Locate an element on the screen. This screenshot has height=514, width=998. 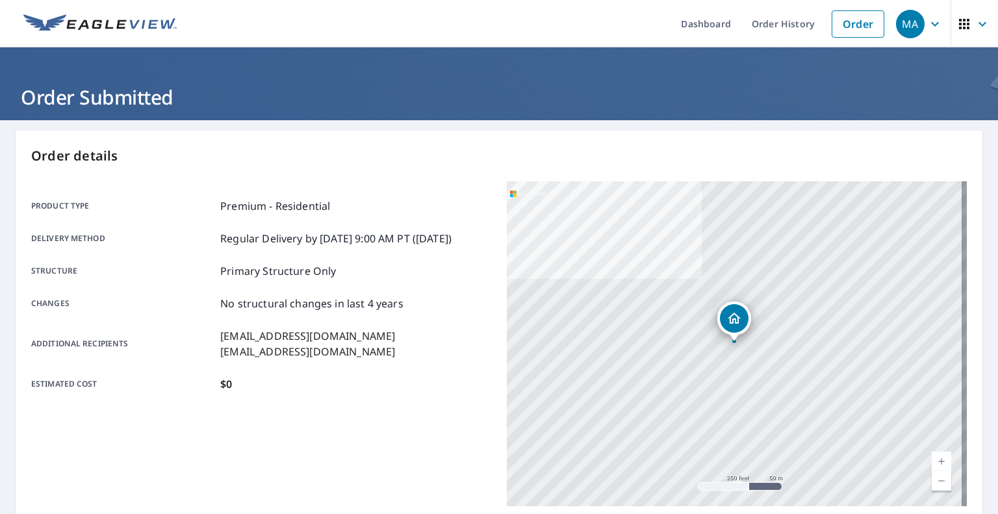
a: Order is located at coordinates (858, 24).